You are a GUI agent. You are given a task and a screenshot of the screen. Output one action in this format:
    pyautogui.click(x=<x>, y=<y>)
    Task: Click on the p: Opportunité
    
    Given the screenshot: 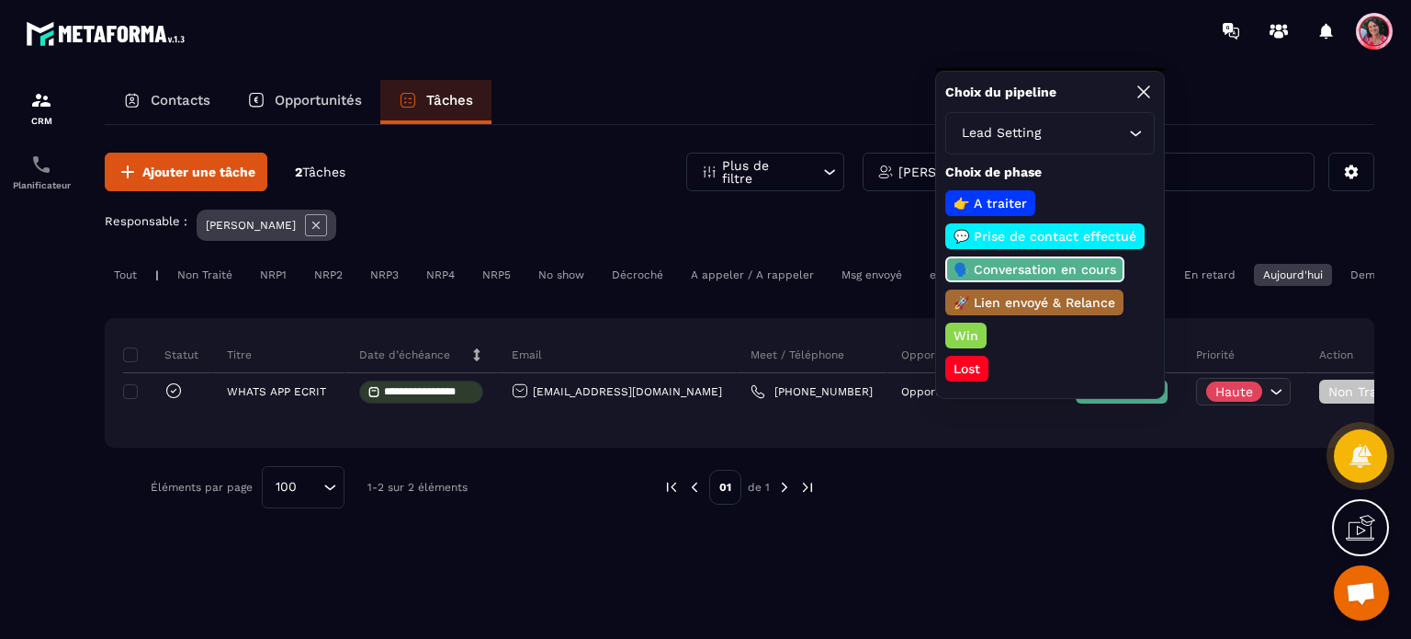 What is the action you would take?
    pyautogui.click(x=933, y=355)
    